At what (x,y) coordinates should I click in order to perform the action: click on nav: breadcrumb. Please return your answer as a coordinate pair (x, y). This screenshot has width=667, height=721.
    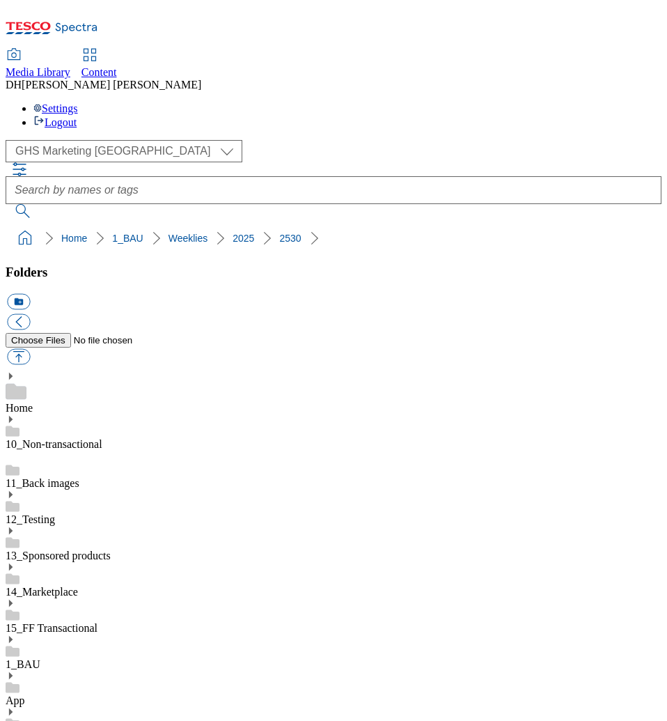
    Looking at the image, I should click on (334, 238).